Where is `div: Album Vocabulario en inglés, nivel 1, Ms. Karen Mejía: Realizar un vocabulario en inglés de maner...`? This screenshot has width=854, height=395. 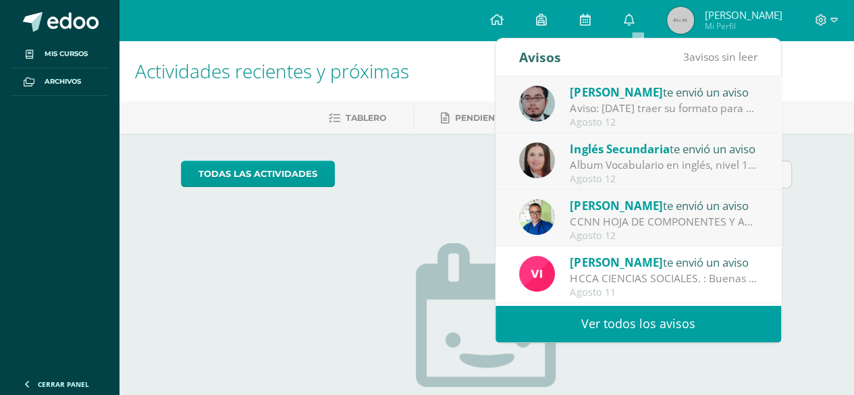 div: Album Vocabulario en inglés, nivel 1, Ms. Karen Mejía: Realizar un vocabulario en inglés de maner... is located at coordinates (663, 165).